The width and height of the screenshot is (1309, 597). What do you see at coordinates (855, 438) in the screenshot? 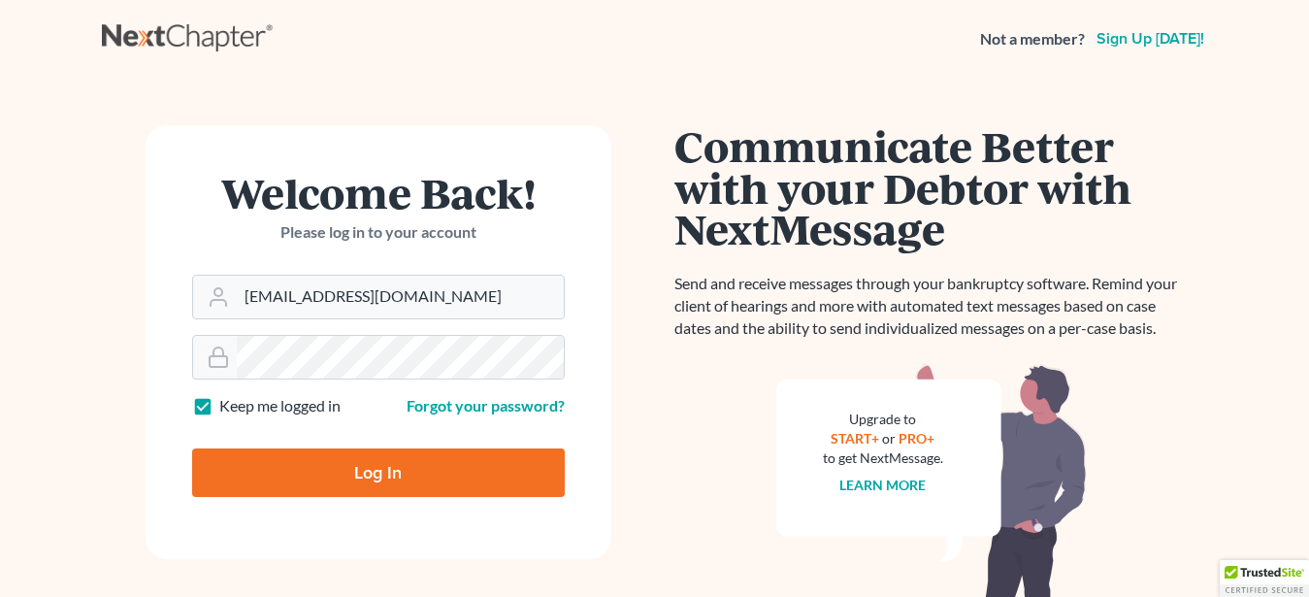
I see `a: START+` at bounding box center [855, 438].